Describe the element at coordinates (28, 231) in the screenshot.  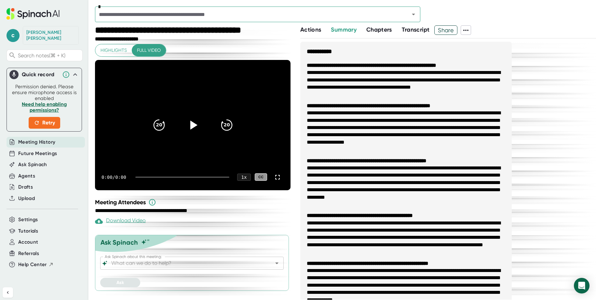
I see `span: Tutorials` at that location.